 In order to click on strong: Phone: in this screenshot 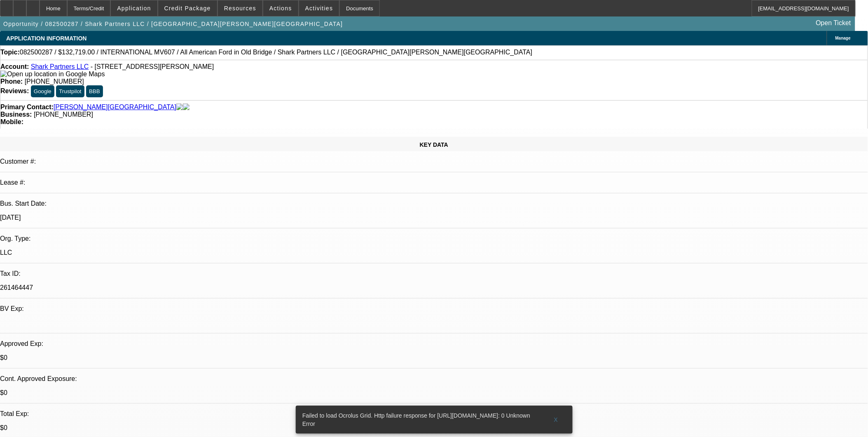, I will do `click(12, 81)`.